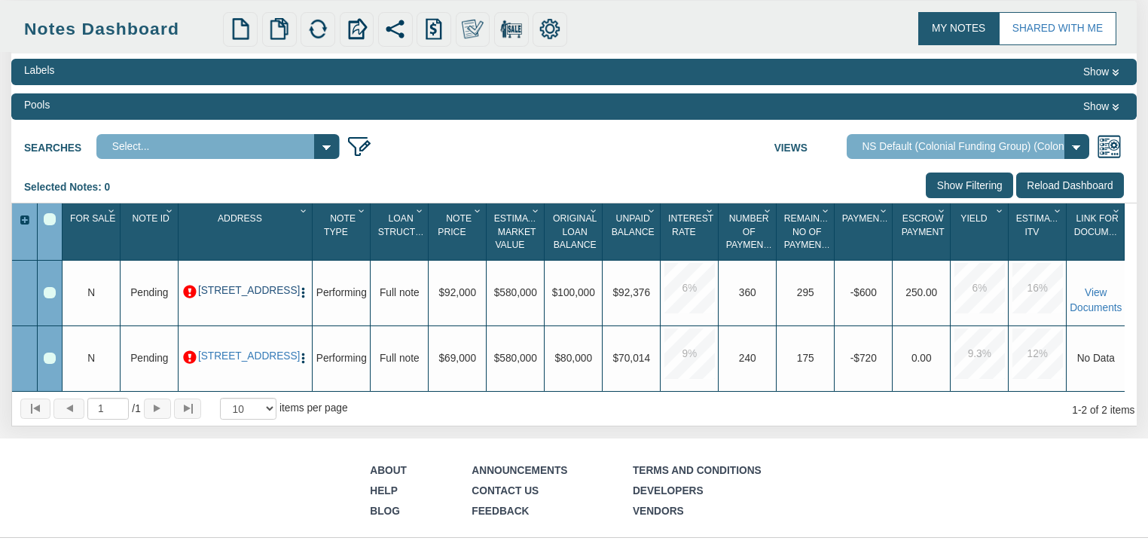 The height and width of the screenshot is (550, 1148). What do you see at coordinates (865, 231) in the screenshot?
I see `div: Payment(P&I) Sort None` at bounding box center [865, 231].